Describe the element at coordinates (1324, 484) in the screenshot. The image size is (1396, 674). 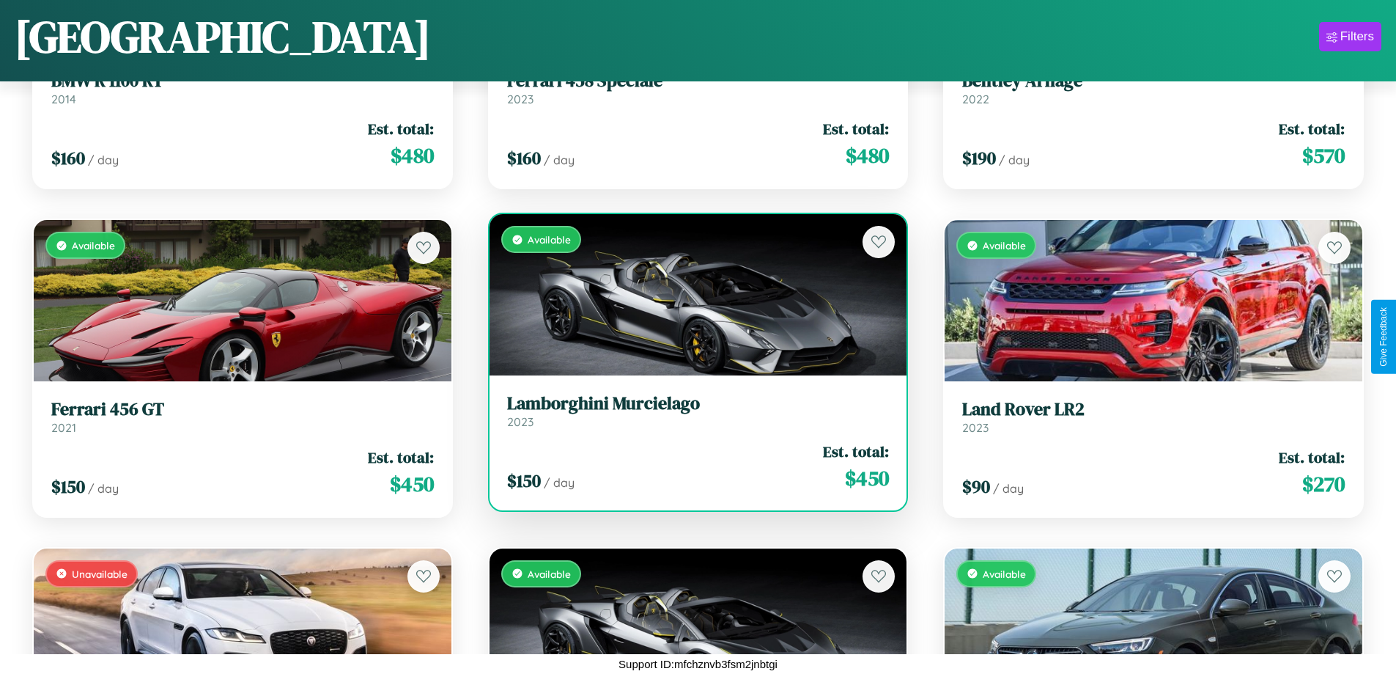
I see `span: $ 270` at that location.